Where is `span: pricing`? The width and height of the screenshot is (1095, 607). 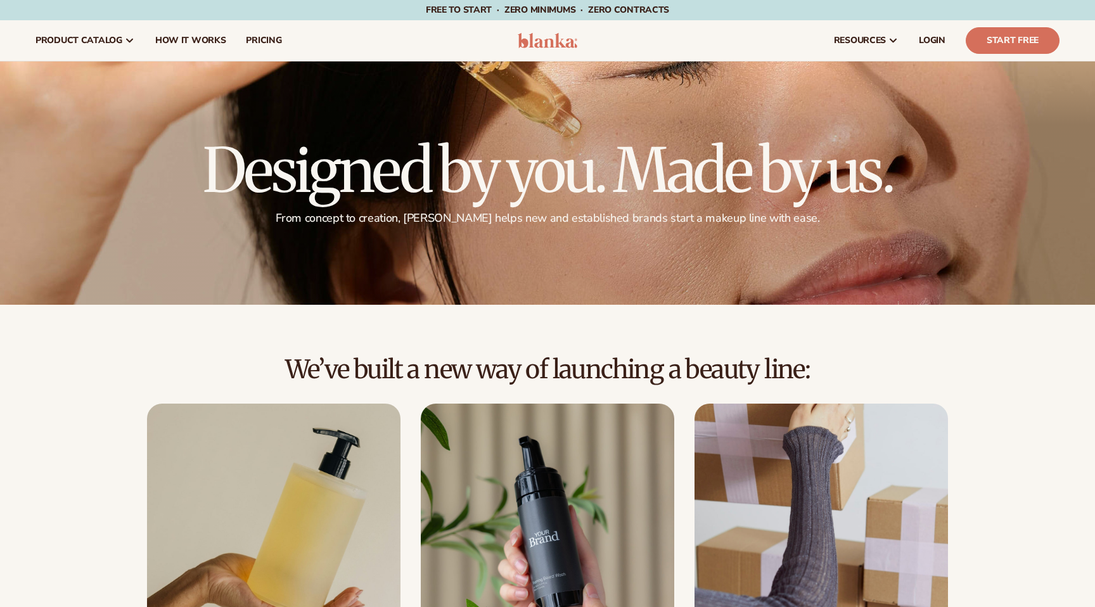
span: pricing is located at coordinates (264, 41).